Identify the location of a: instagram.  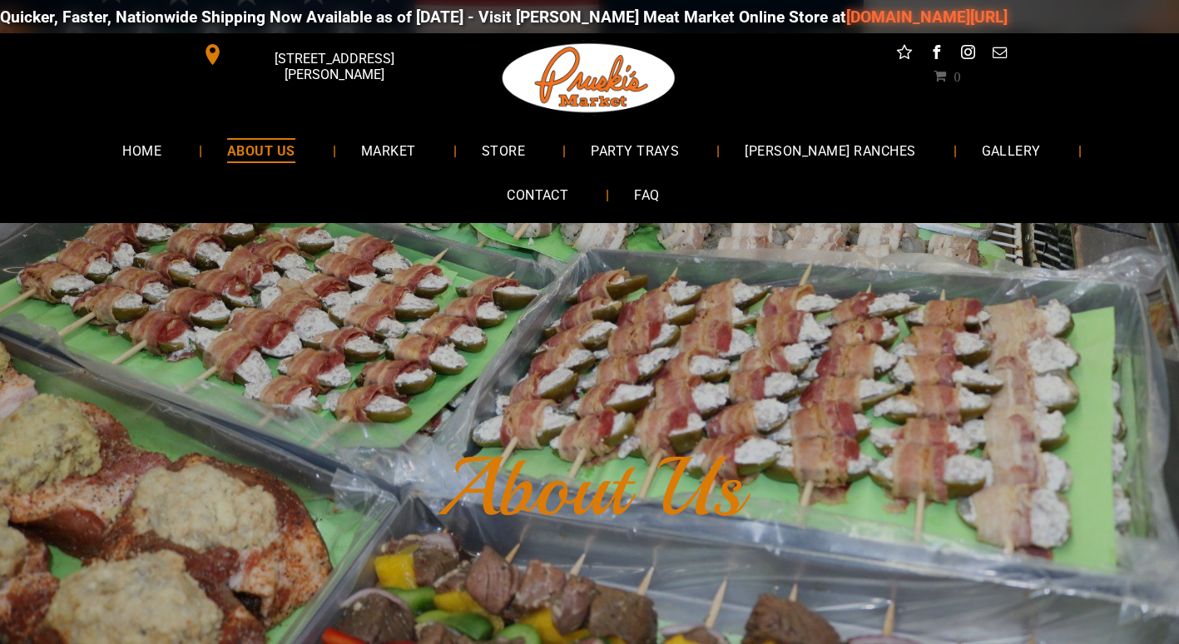
(968, 54).